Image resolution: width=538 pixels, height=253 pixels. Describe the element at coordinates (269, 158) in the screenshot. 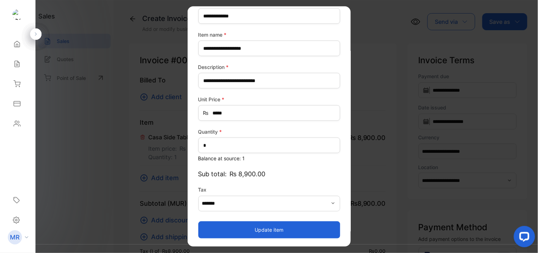

I see `p: Balance at source: 1` at that location.